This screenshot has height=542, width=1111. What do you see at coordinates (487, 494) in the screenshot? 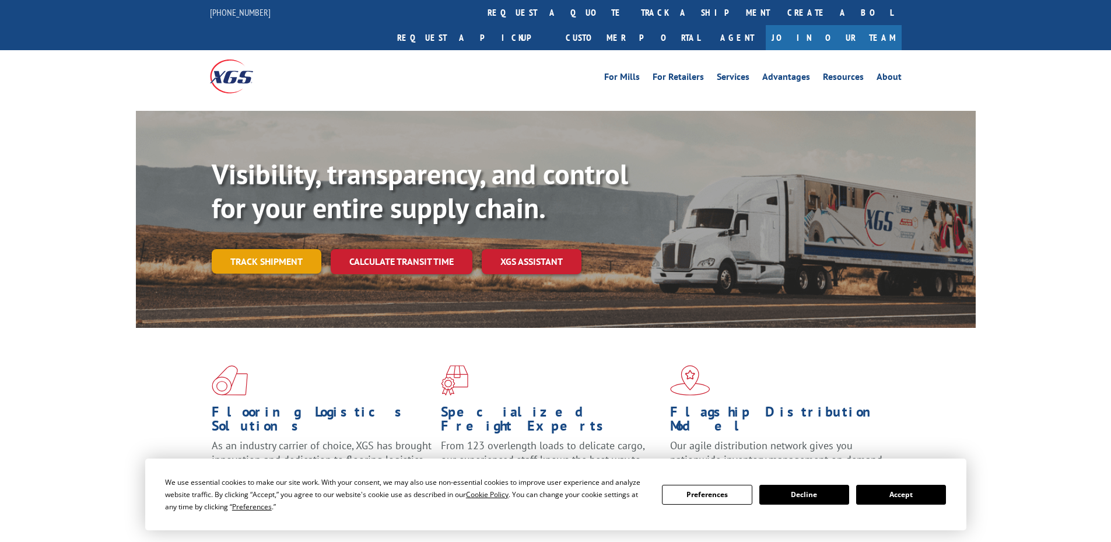
I see `span: Cookie Policy` at bounding box center [487, 494].